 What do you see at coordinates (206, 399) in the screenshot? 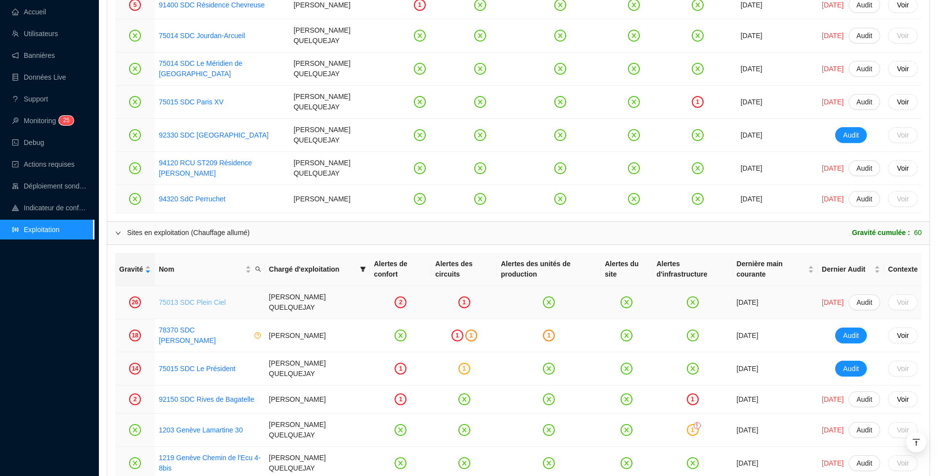
I see `a: 92150 SDC Rives de Bagatelle` at bounding box center [206, 399].